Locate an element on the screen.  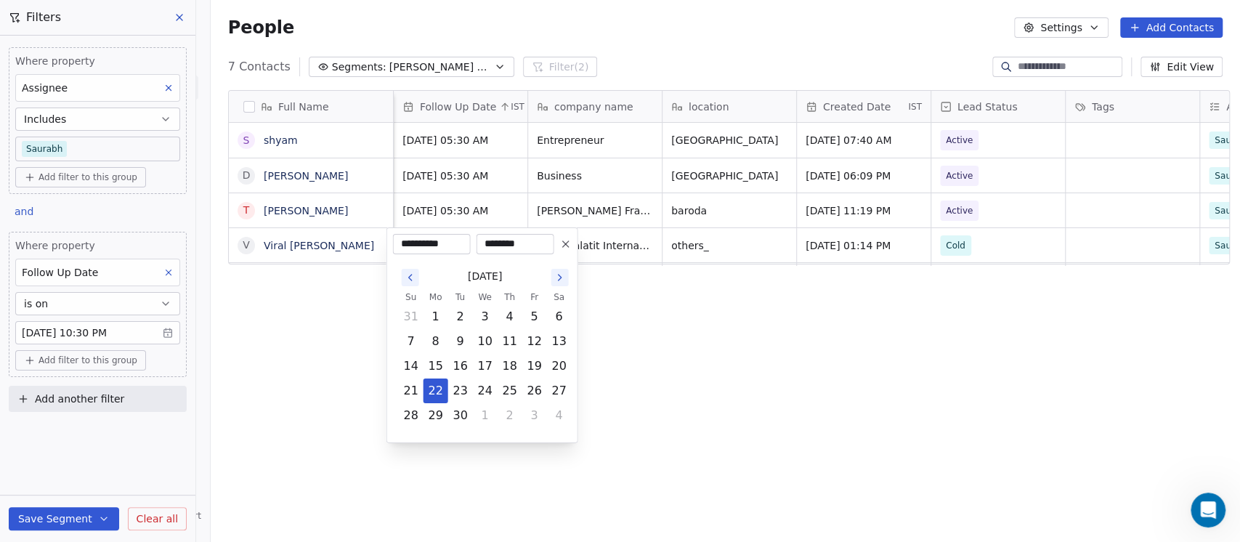
div: Fin says… is located at coordinates (145, 344).